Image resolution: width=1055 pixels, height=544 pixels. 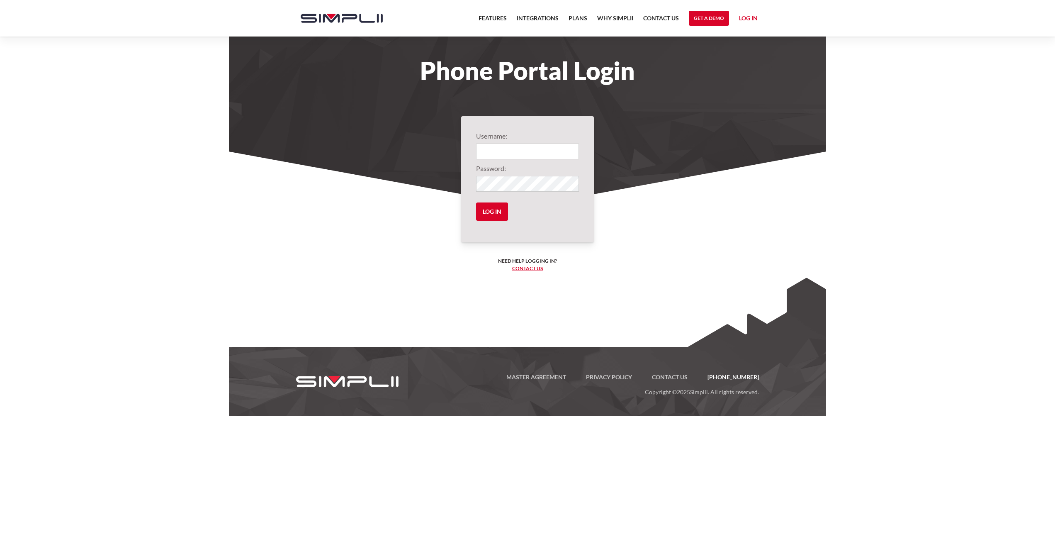 What do you see at coordinates (528, 179) in the screenshot?
I see `form: Login` at bounding box center [528, 179].